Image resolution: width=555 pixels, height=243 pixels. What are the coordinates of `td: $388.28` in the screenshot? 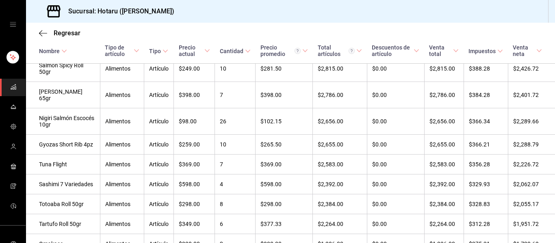 It's located at (485, 69).